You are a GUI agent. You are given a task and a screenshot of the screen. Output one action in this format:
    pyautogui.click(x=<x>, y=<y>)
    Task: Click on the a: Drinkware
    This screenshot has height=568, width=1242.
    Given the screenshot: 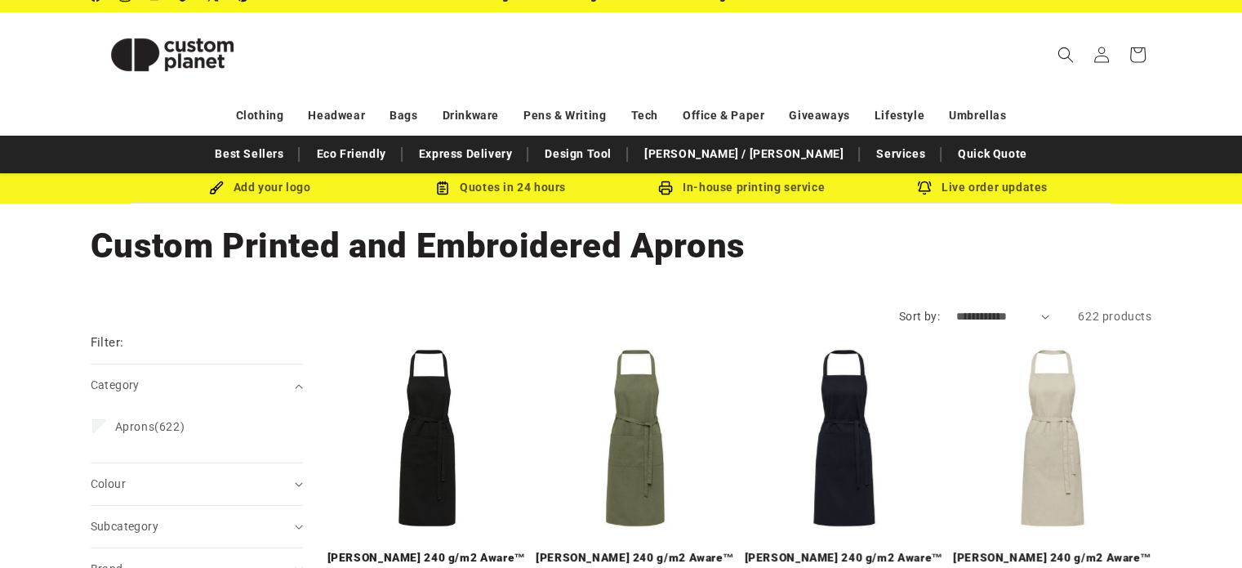 What is the action you would take?
    pyautogui.click(x=470, y=115)
    